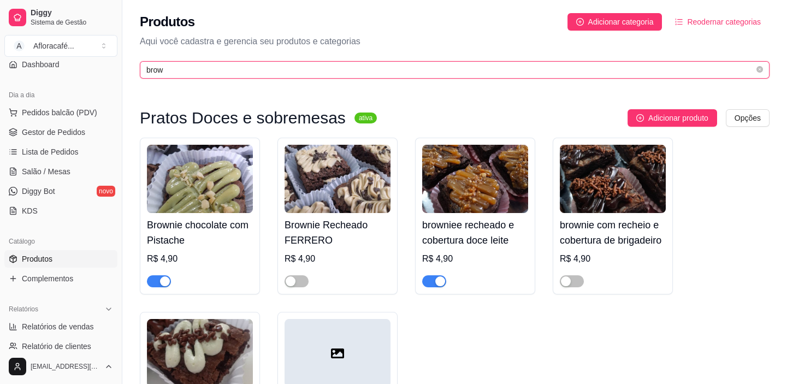  I want to click on input: Buscar por nome ou código do produto, so click(450, 70).